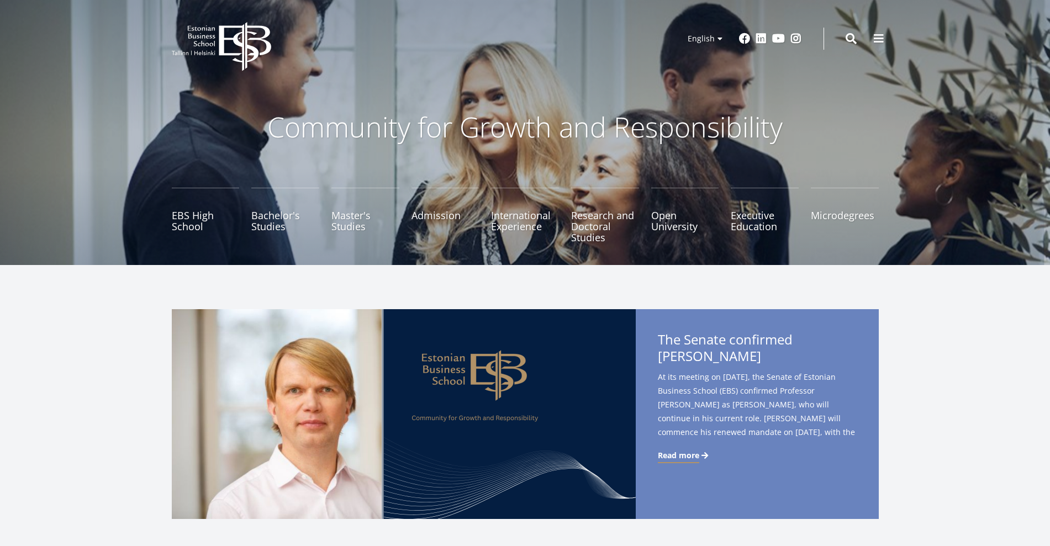 The image size is (1050, 546). I want to click on a: Read more, so click(684, 456).